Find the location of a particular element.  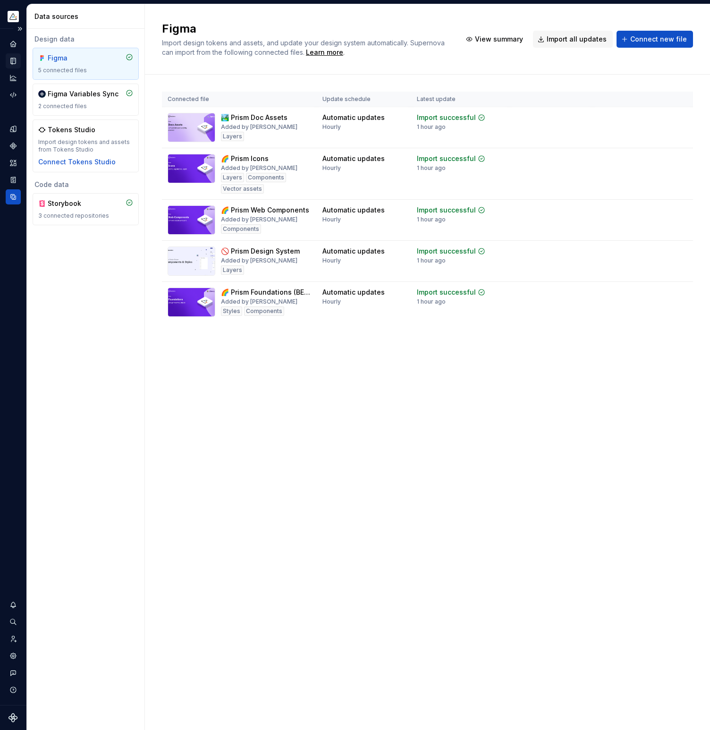

div: Figma is located at coordinates (70, 58).